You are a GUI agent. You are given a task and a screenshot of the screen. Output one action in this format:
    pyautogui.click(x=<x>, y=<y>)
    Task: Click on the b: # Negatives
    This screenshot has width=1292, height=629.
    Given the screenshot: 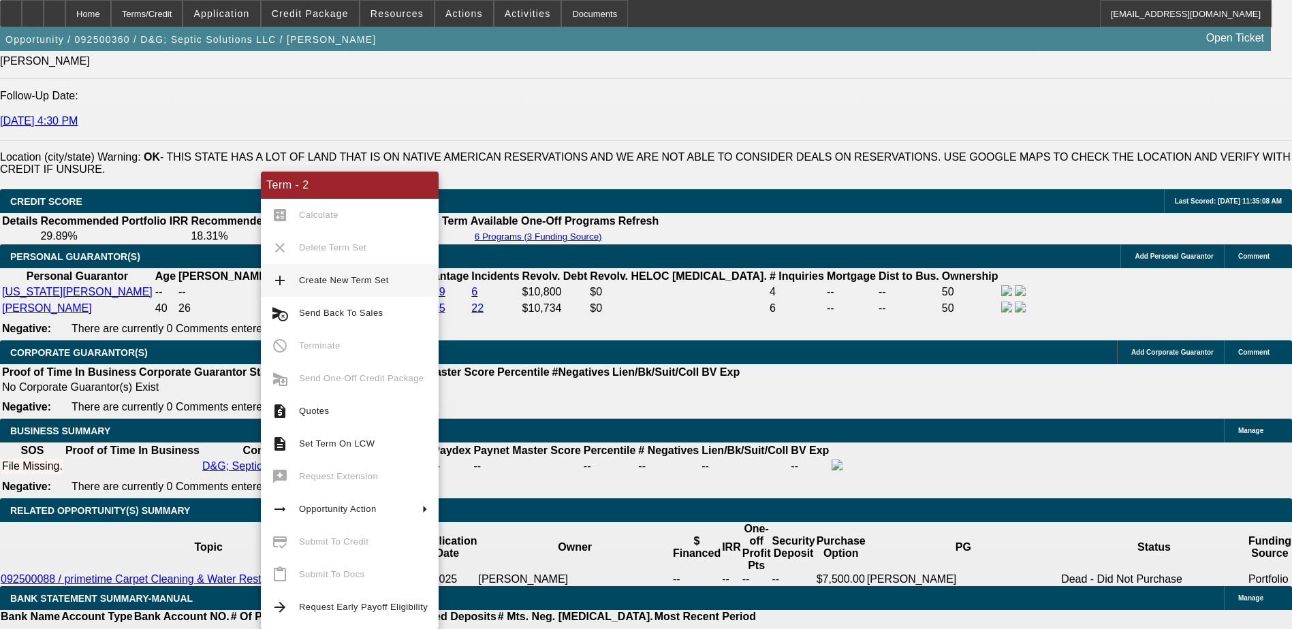 What is the action you would take?
    pyautogui.click(x=668, y=450)
    